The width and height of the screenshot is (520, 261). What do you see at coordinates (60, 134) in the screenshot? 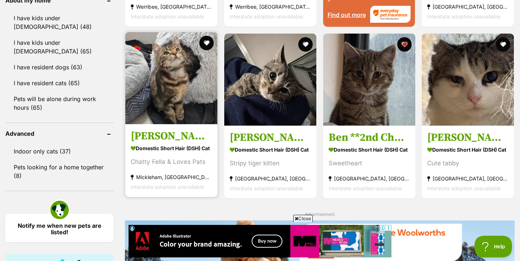
I see `header: Advanced` at bounding box center [60, 134].